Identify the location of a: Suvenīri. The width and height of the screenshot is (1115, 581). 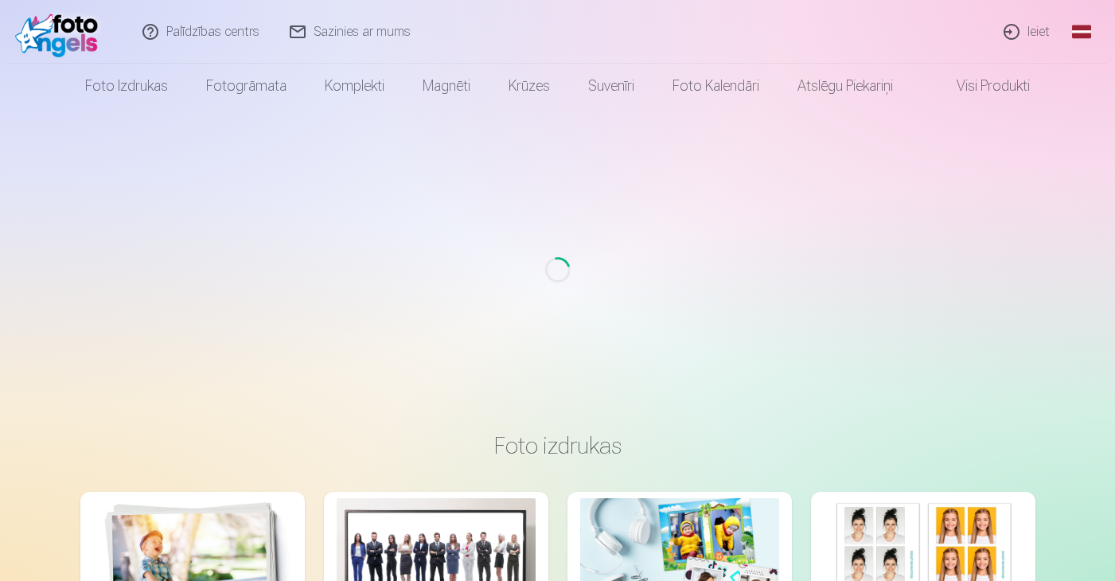
(611, 86).